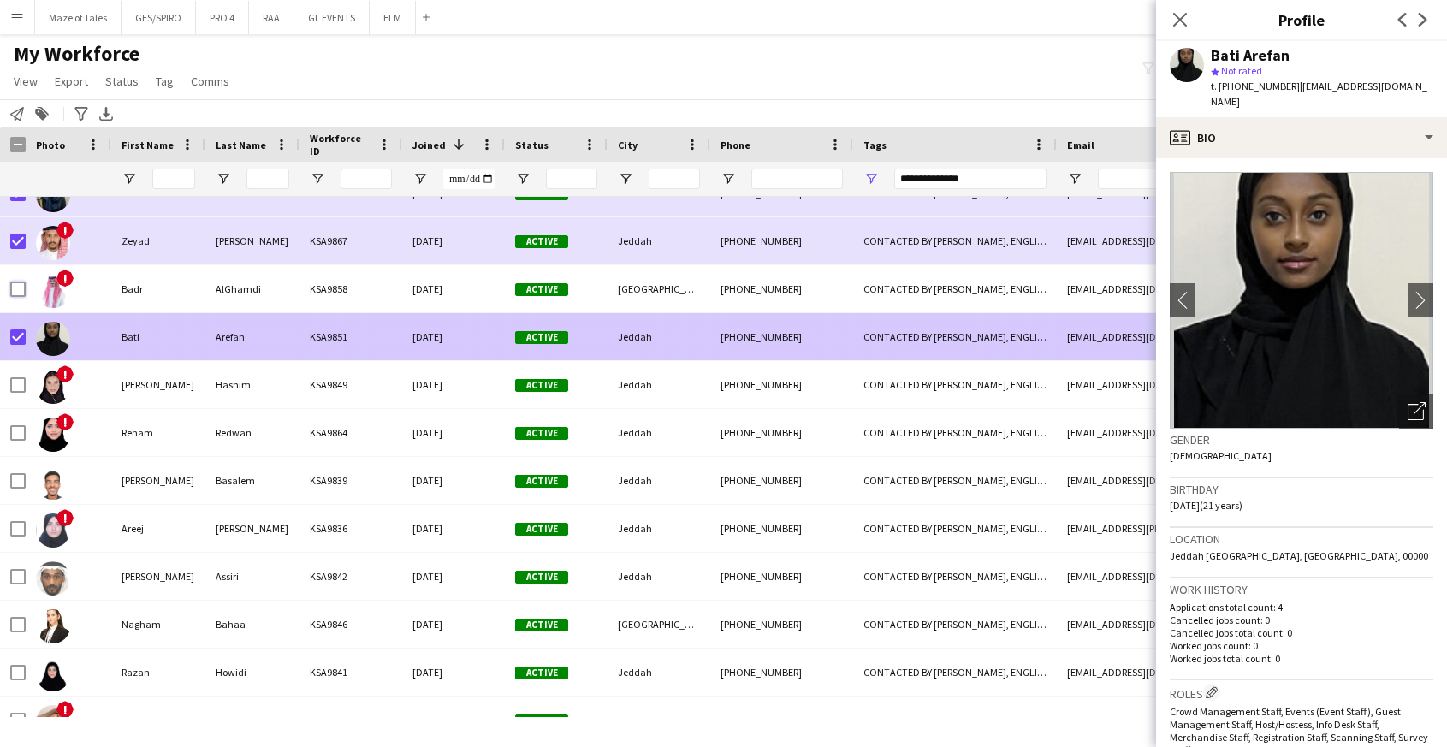 The image size is (1447, 747). Describe the element at coordinates (1301, 300) in the screenshot. I see `img: Crew avatar or photo` at that location.